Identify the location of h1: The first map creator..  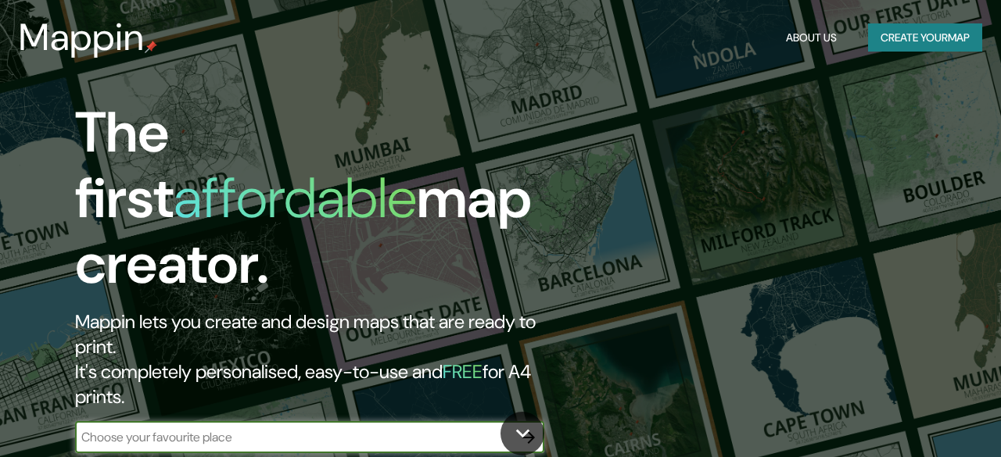
(325, 205).